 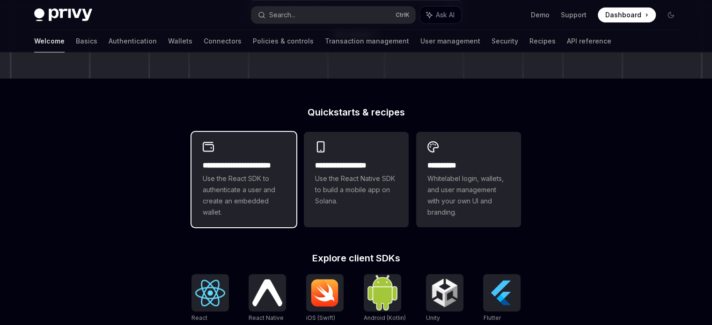 I want to click on img: React Native, so click(x=267, y=293).